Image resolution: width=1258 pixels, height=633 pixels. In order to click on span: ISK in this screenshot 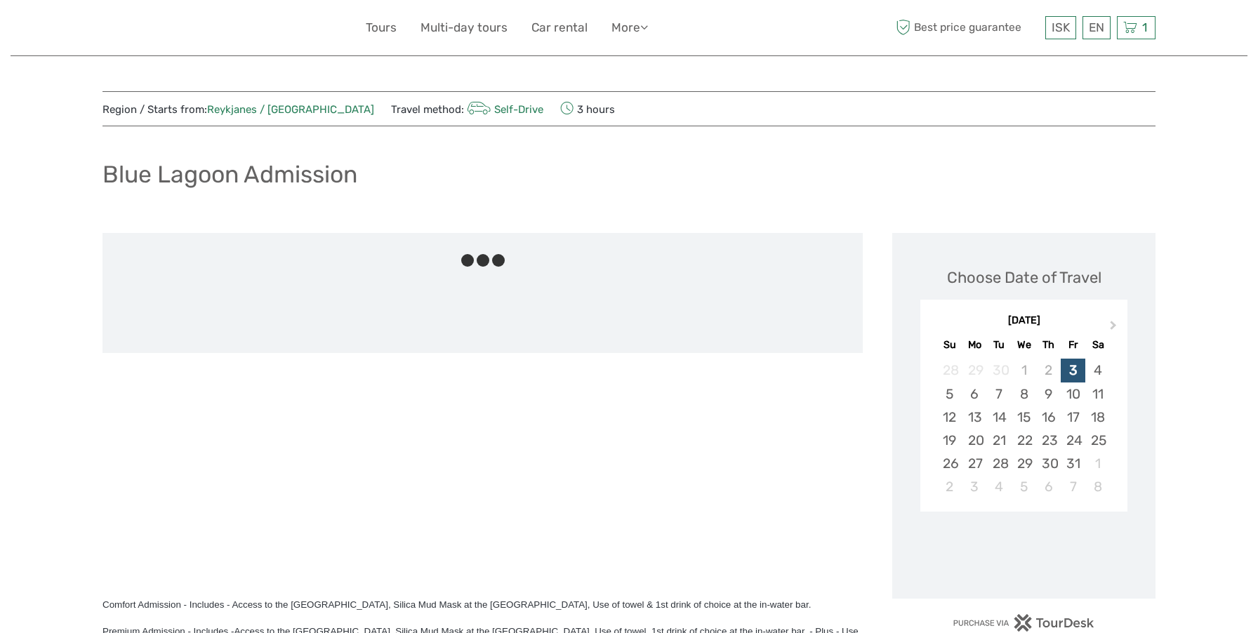, I will do `click(1061, 27)`.